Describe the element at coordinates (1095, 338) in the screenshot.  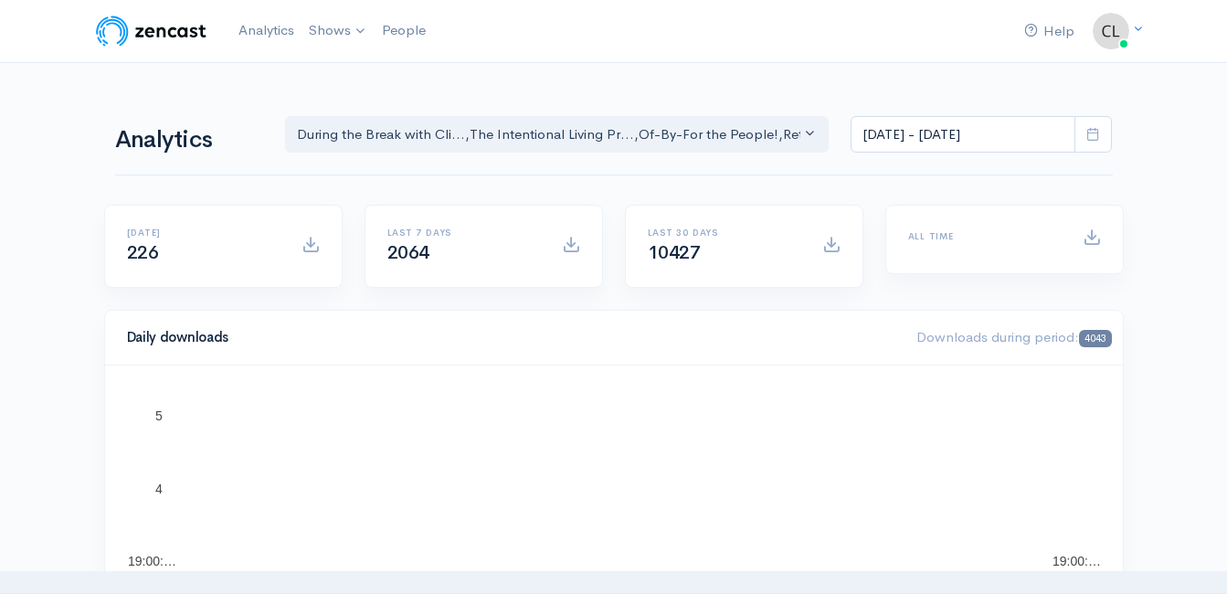
I see `span: 4043` at that location.